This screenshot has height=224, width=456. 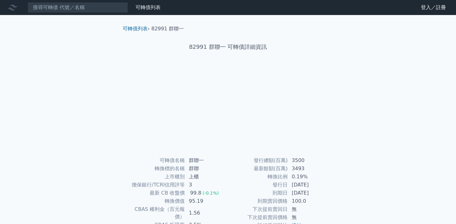 I want to click on td: 發行總額(百萬), so click(x=258, y=161).